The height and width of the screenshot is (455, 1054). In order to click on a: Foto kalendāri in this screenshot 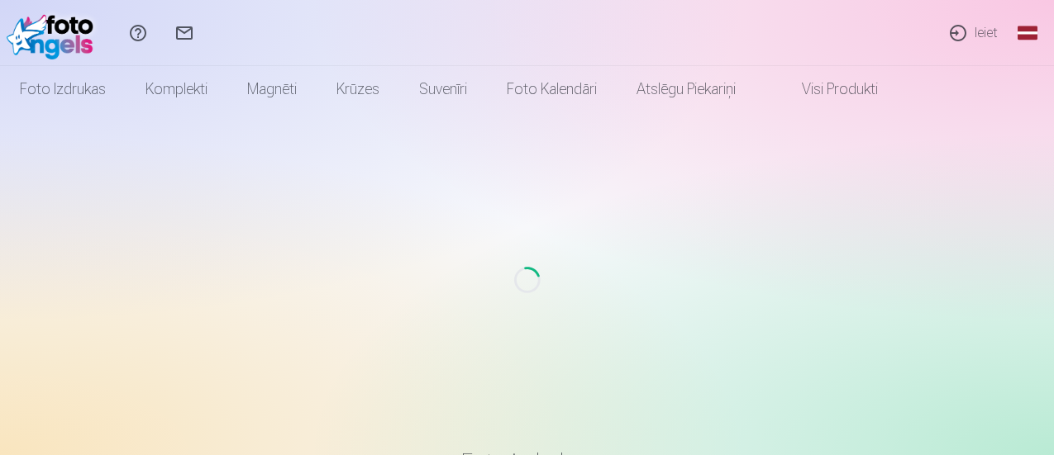, I will do `click(551, 89)`.